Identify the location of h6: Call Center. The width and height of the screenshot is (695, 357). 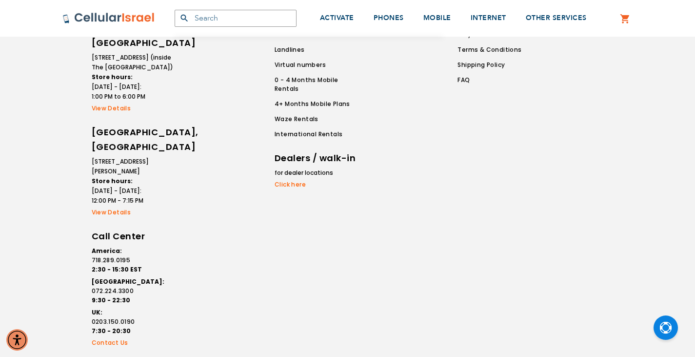
(133, 236).